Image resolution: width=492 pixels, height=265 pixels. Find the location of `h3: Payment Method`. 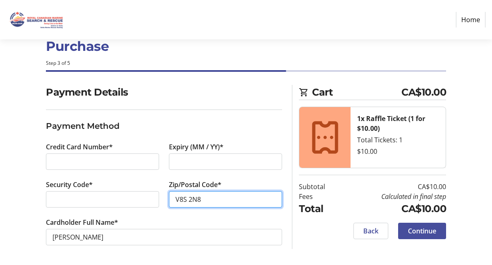

h3: Payment Method is located at coordinates (164, 126).